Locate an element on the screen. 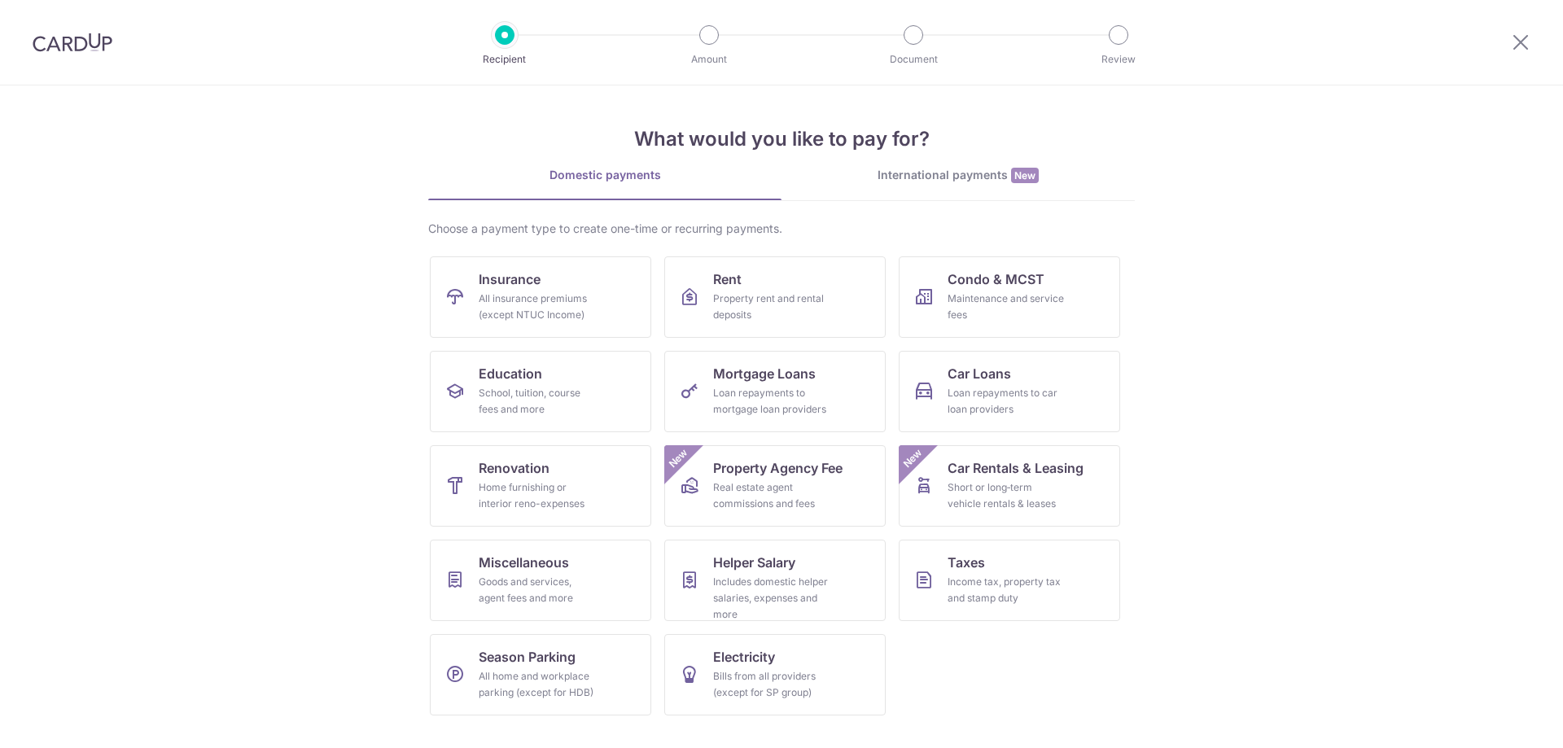 This screenshot has height=748, width=1563. span: Season Parking is located at coordinates (527, 657).